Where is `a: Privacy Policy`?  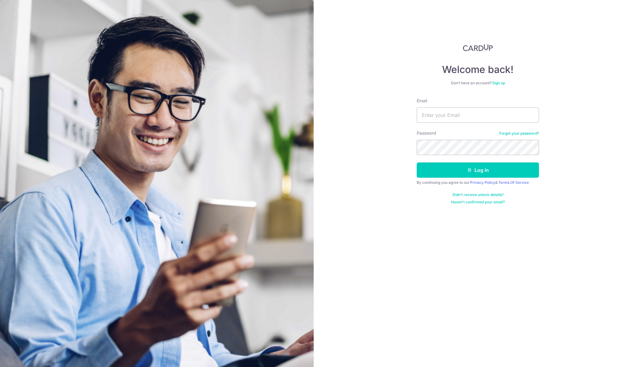 a: Privacy Policy is located at coordinates (483, 182).